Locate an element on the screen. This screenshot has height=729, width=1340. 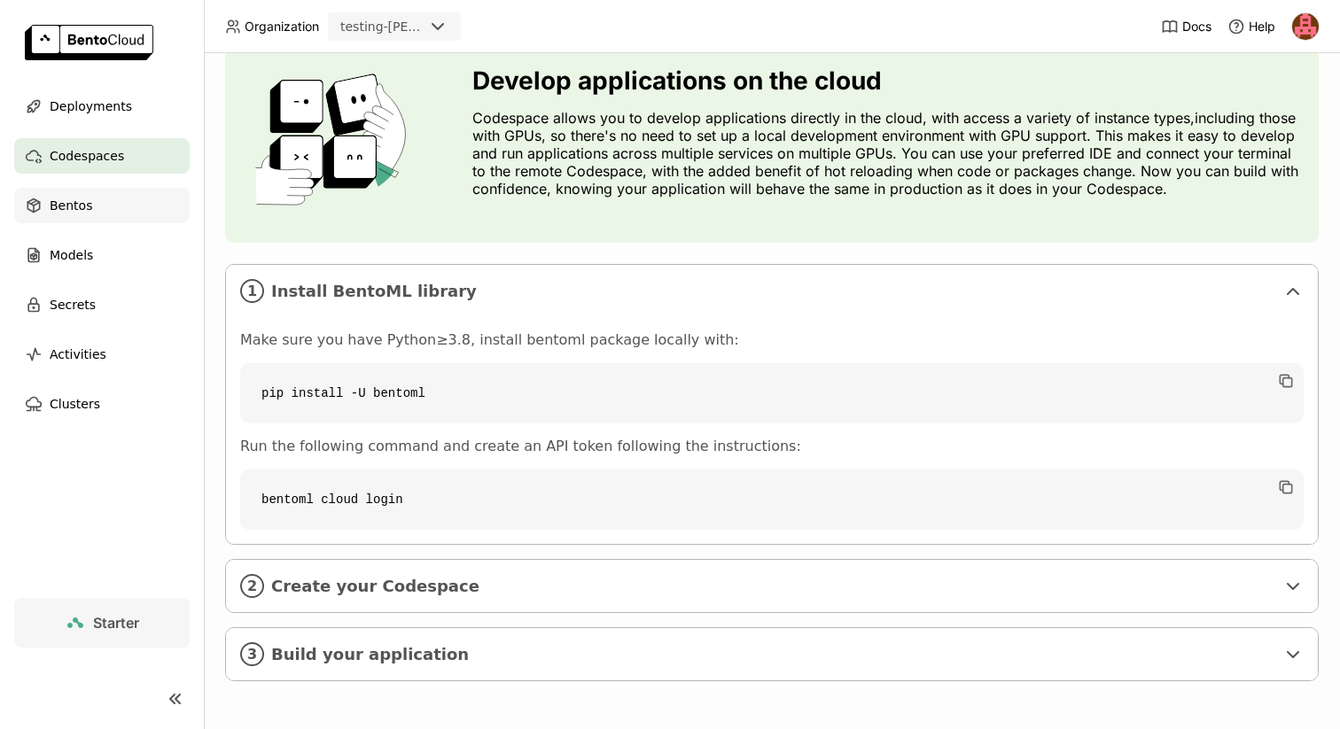
span: Organization is located at coordinates (282, 27).